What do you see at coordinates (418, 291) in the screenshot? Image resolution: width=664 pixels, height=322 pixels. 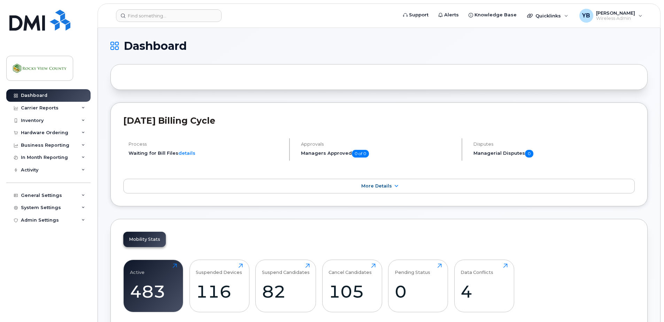 I see `div: 0` at bounding box center [418, 291].